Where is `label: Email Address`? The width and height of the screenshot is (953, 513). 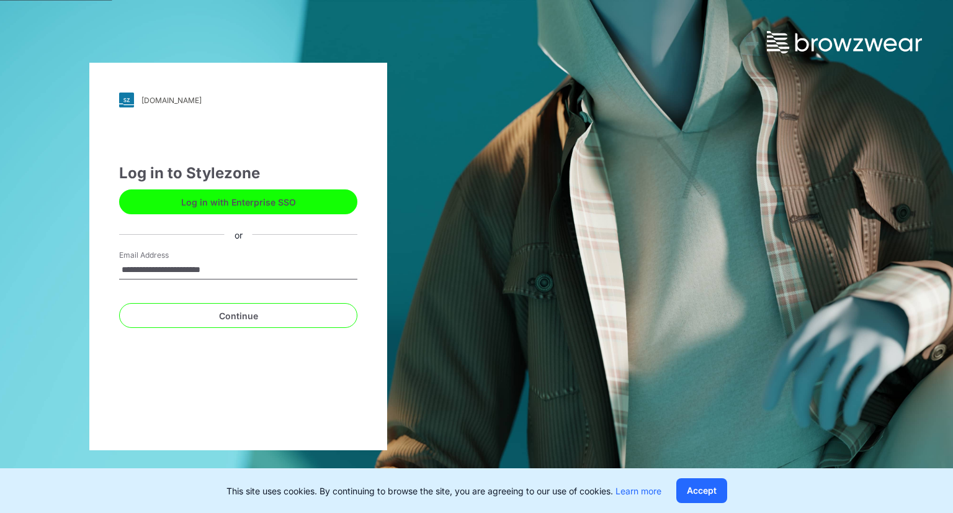
label: Email Address is located at coordinates (163, 255).